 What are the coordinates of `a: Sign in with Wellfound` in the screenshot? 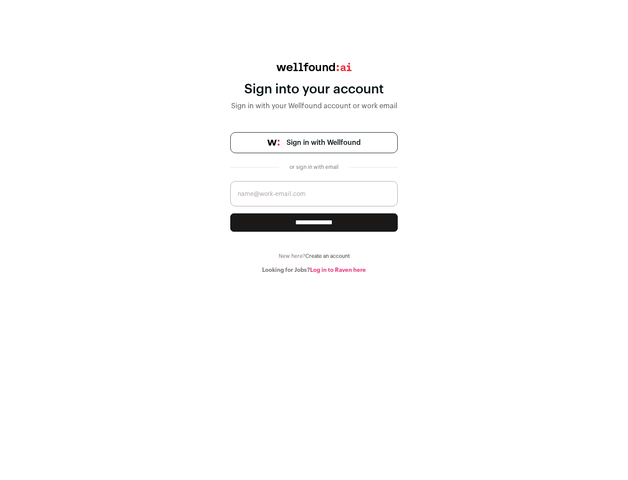 It's located at (314, 143).